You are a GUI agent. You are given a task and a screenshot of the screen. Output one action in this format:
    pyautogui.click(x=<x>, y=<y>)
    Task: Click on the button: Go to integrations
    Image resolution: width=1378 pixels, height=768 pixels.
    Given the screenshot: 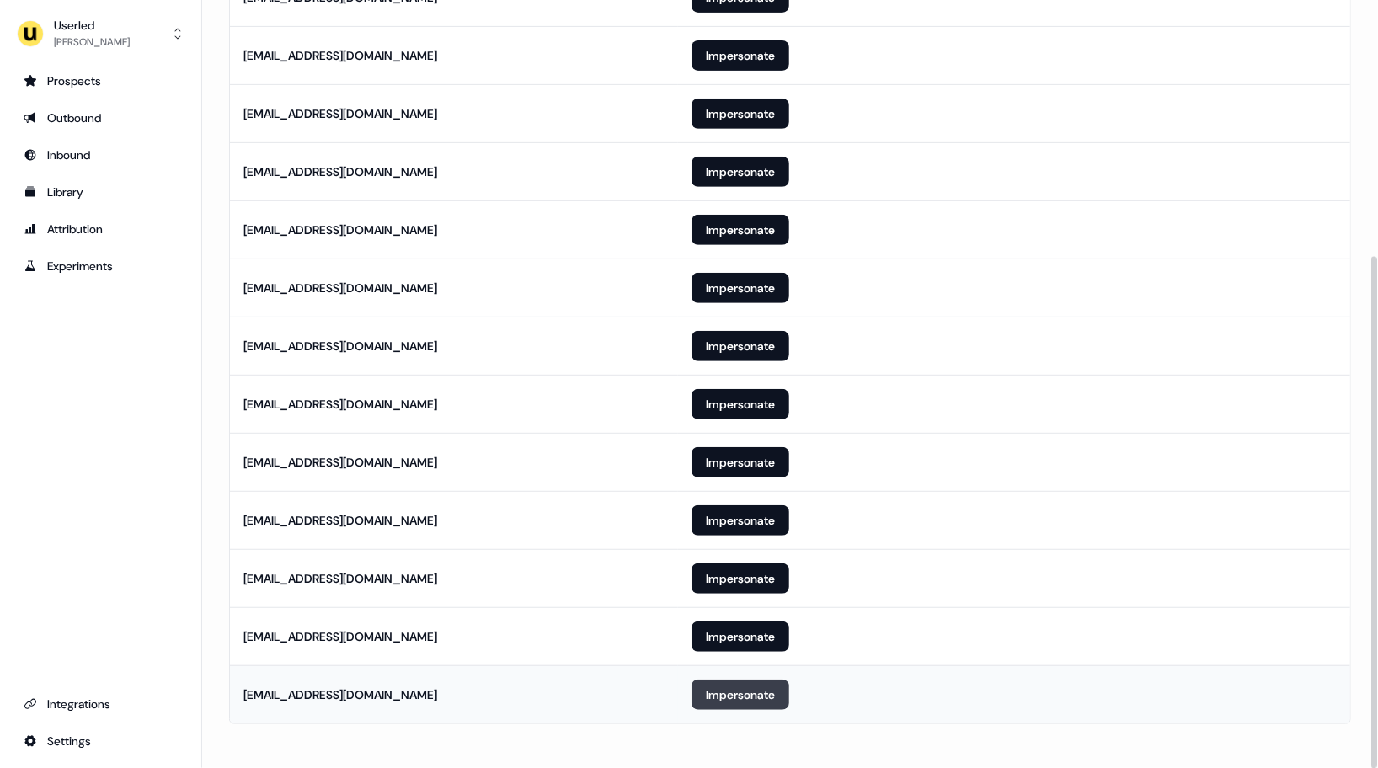 What is the action you would take?
    pyautogui.click(x=100, y=741)
    